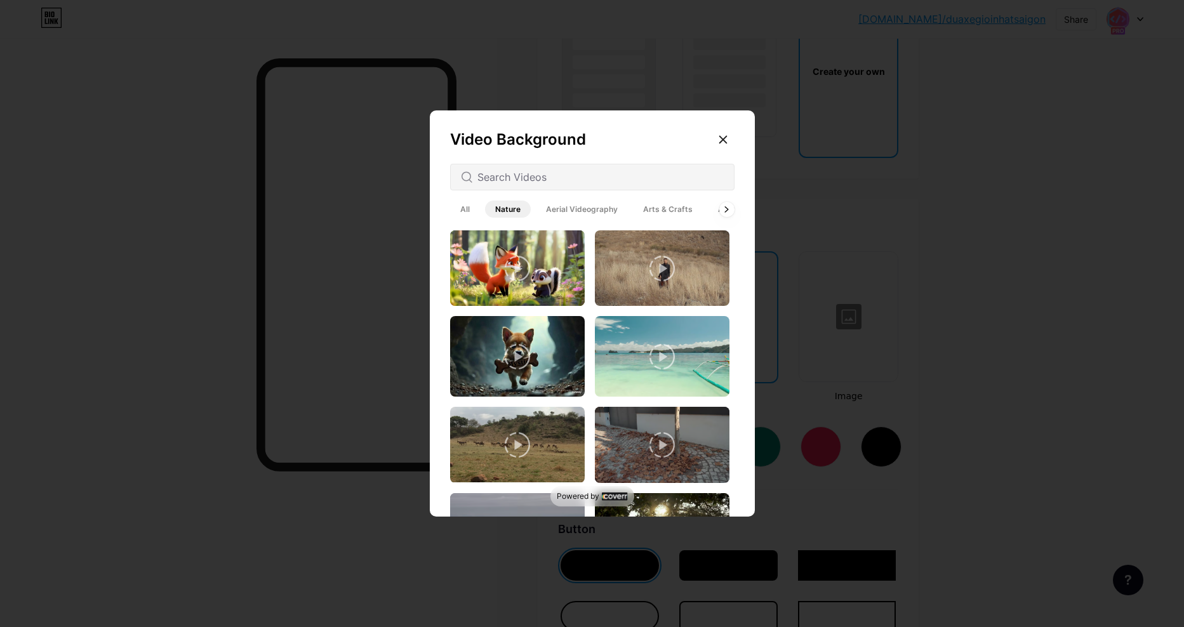 Image resolution: width=1184 pixels, height=627 pixels. I want to click on span: Nature, so click(508, 209).